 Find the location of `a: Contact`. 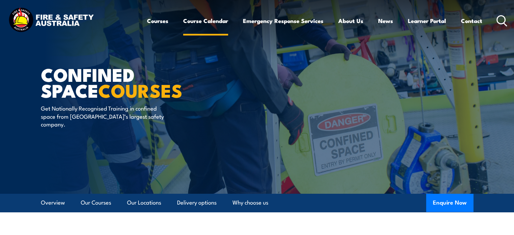

a: Contact is located at coordinates (471, 21).